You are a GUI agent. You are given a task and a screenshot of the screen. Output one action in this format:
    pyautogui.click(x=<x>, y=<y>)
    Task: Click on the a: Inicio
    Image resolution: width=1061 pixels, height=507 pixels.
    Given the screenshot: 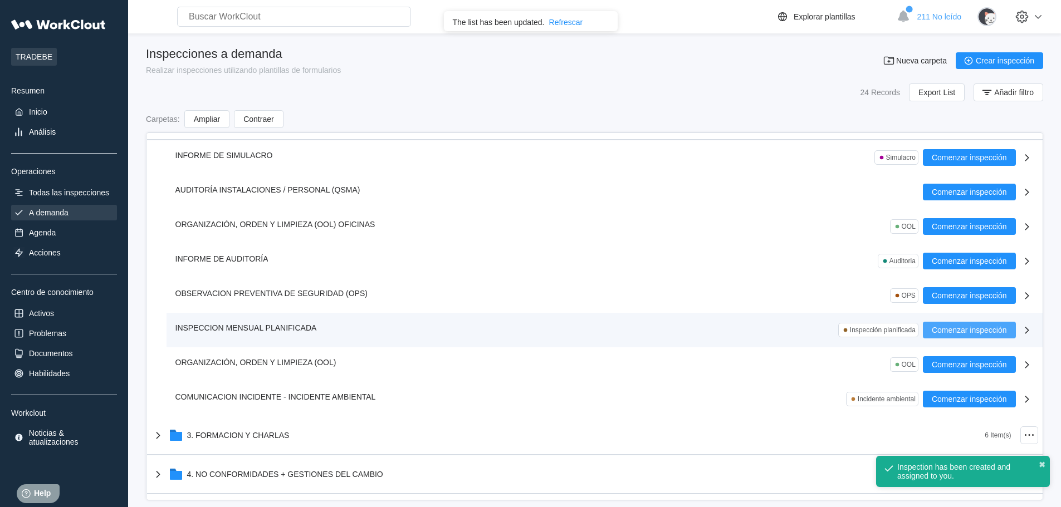 What is the action you would take?
    pyautogui.click(x=64, y=112)
    